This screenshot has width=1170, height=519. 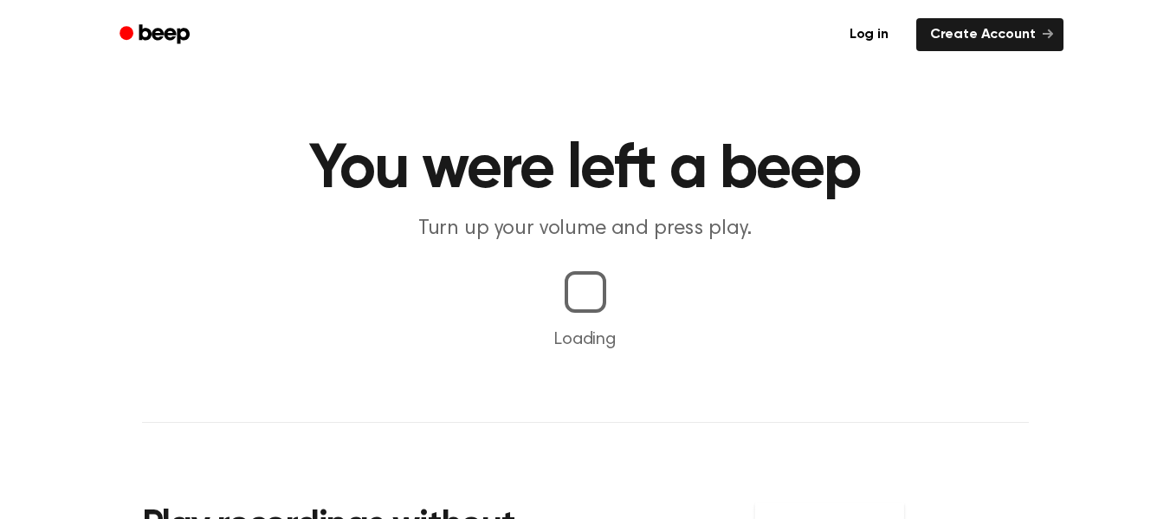 What do you see at coordinates (156, 35) in the screenshot?
I see `a: Beep` at bounding box center [156, 35].